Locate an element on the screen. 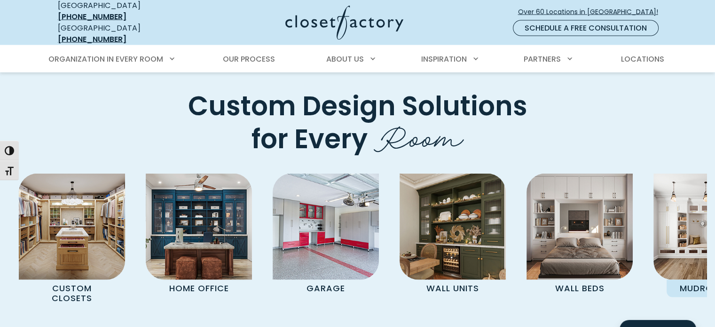  span: About Us is located at coordinates (345, 59).